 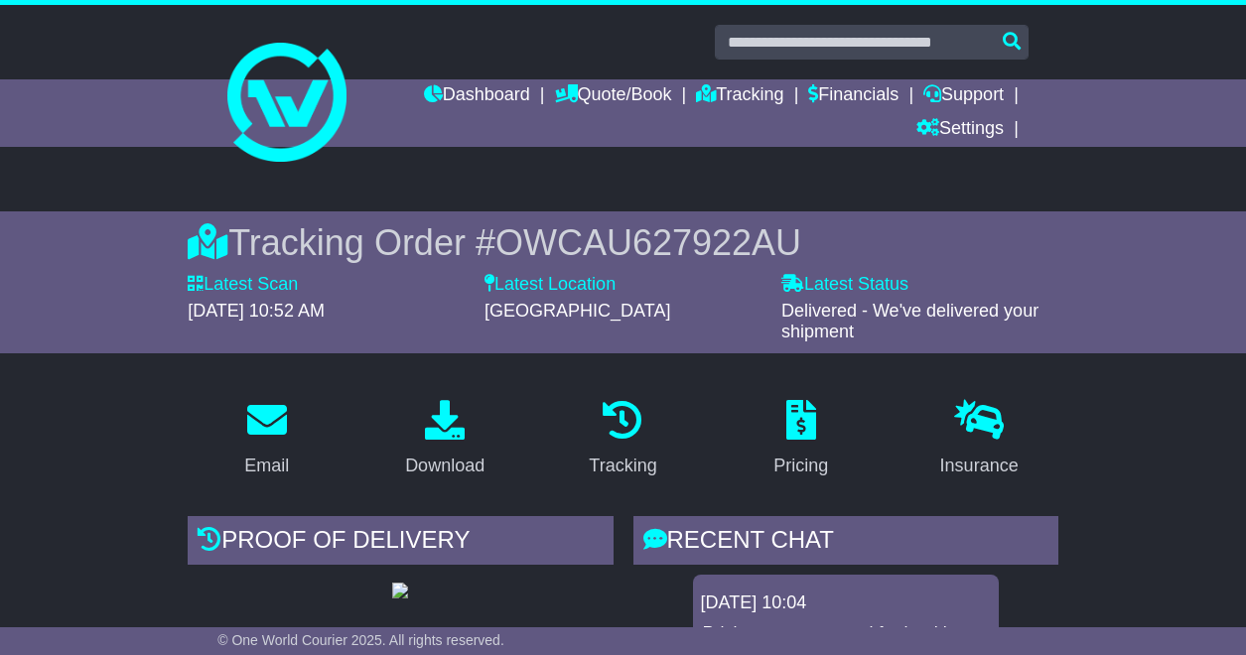 I want to click on a: Insurance, so click(x=979, y=440).